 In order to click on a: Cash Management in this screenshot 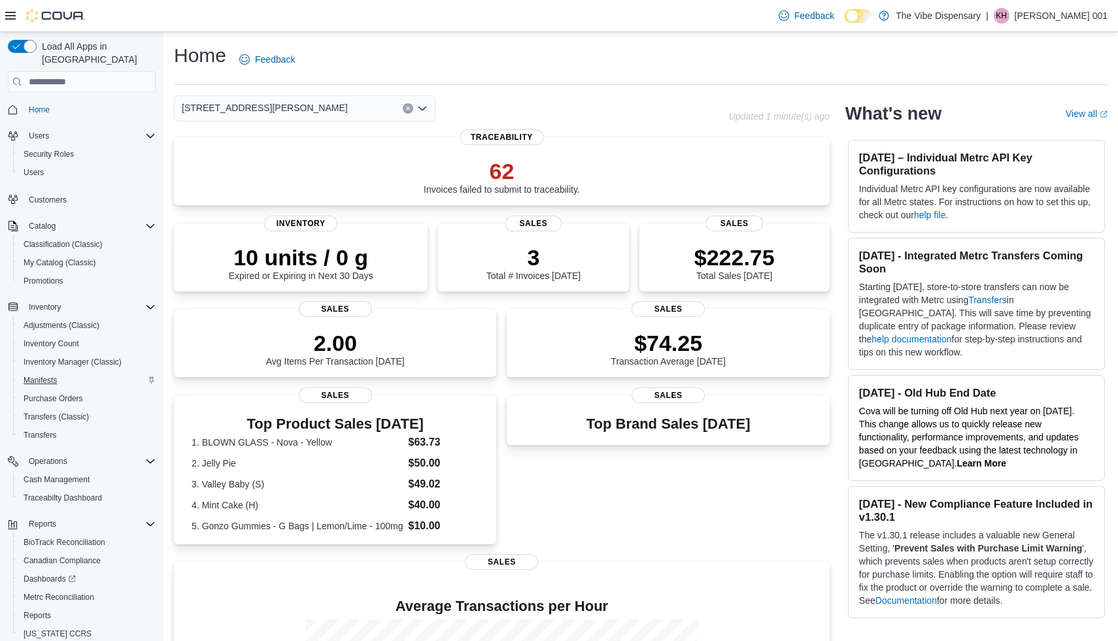, I will do `click(56, 480)`.